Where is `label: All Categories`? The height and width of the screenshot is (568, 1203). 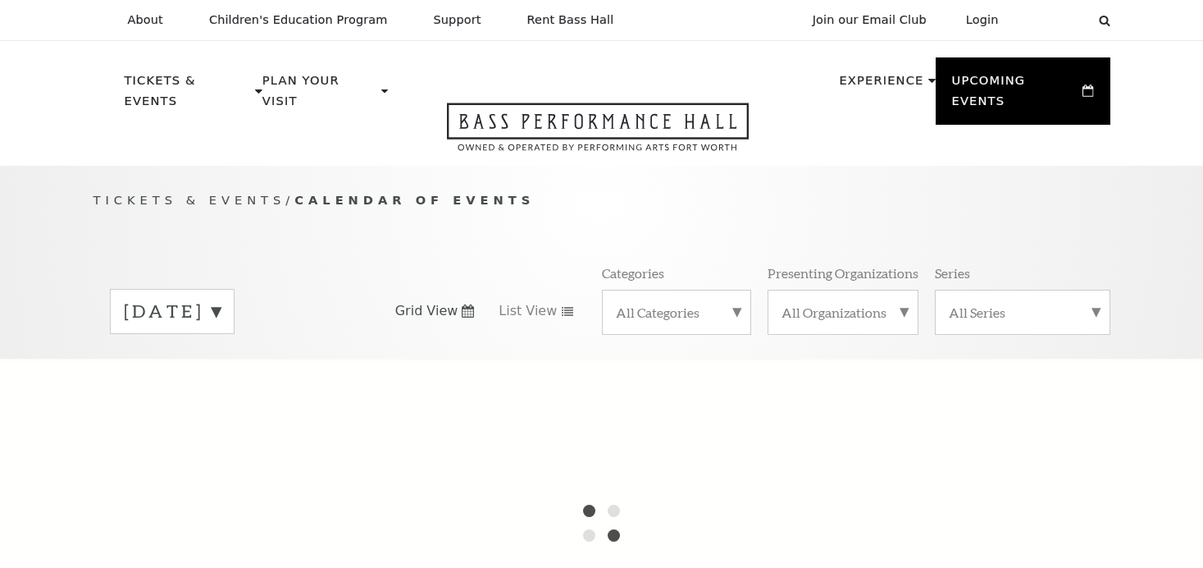
label: All Categories is located at coordinates (677, 312).